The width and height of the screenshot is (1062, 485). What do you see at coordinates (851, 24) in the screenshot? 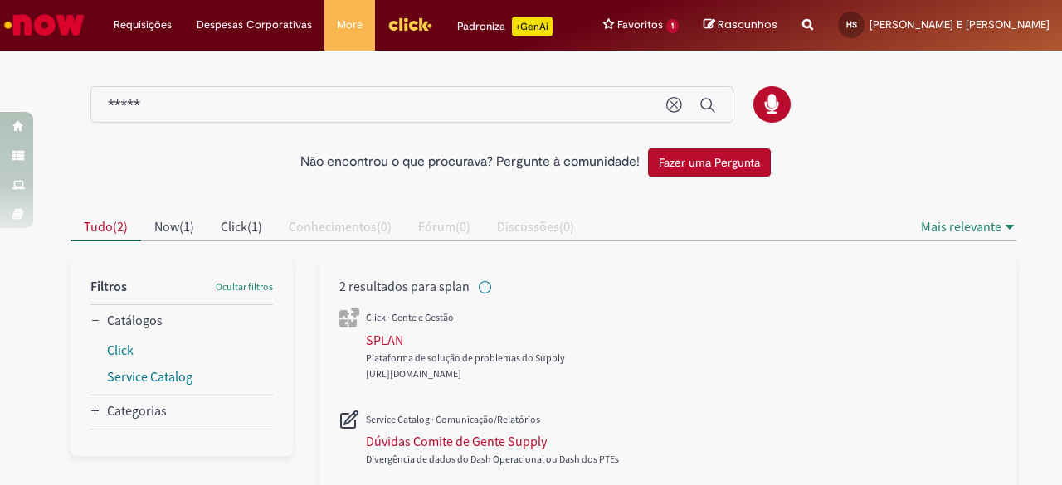
I see `span: HS` at bounding box center [851, 24].